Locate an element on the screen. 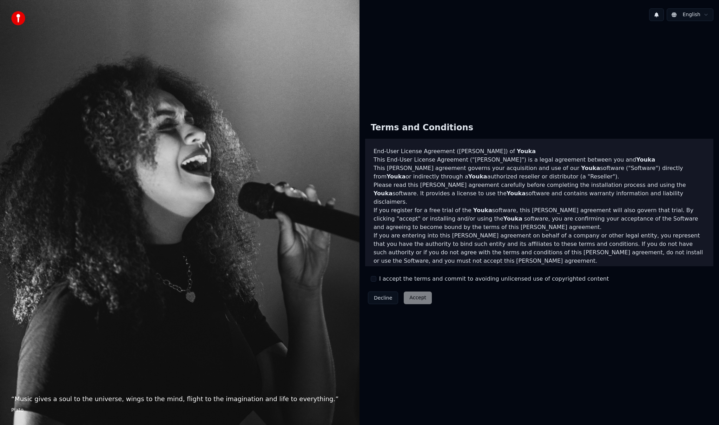 The height and width of the screenshot is (425, 719). label: I accept the terms and commit to avoiding unlicensed use of copyrighted content is located at coordinates (494, 279).